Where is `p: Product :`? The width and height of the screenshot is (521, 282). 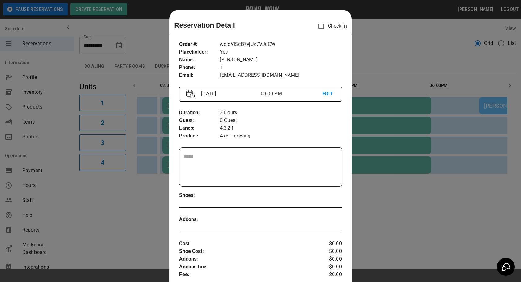 p: Product : is located at coordinates (199, 136).